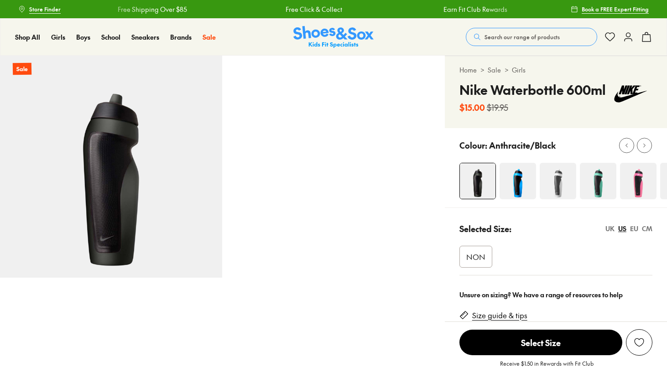  I want to click on img: 4-477200_1, so click(639, 181).